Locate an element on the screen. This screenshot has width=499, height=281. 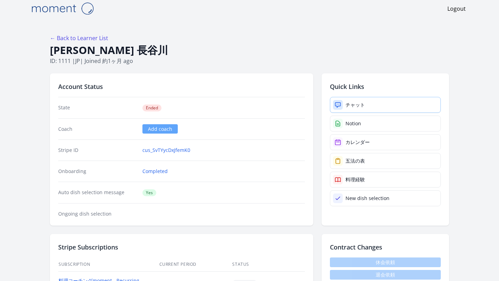
h2: Quick Links is located at coordinates (385, 87).